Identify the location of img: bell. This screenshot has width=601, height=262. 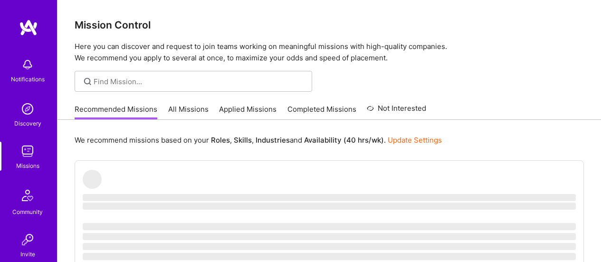
(28, 65).